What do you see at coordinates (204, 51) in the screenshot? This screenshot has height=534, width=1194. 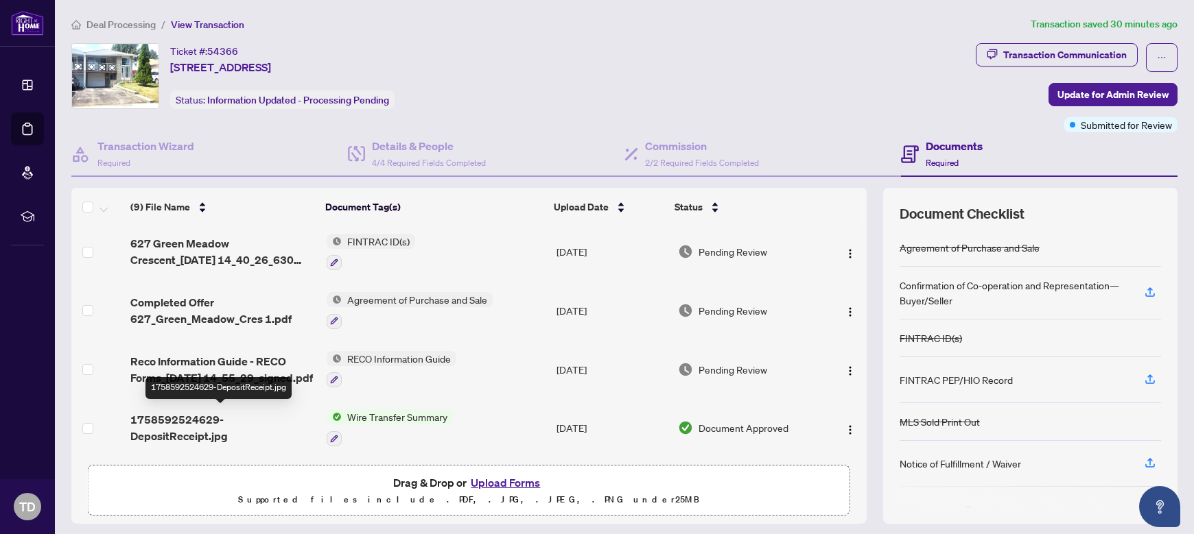 I see `div: Ticket #:` at bounding box center [204, 51].